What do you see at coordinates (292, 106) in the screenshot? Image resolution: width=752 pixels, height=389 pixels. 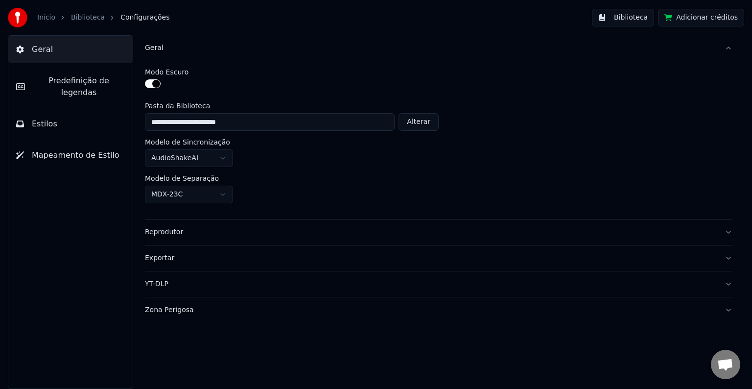 I see `label: Pasta da Biblioteca` at bounding box center [292, 106].